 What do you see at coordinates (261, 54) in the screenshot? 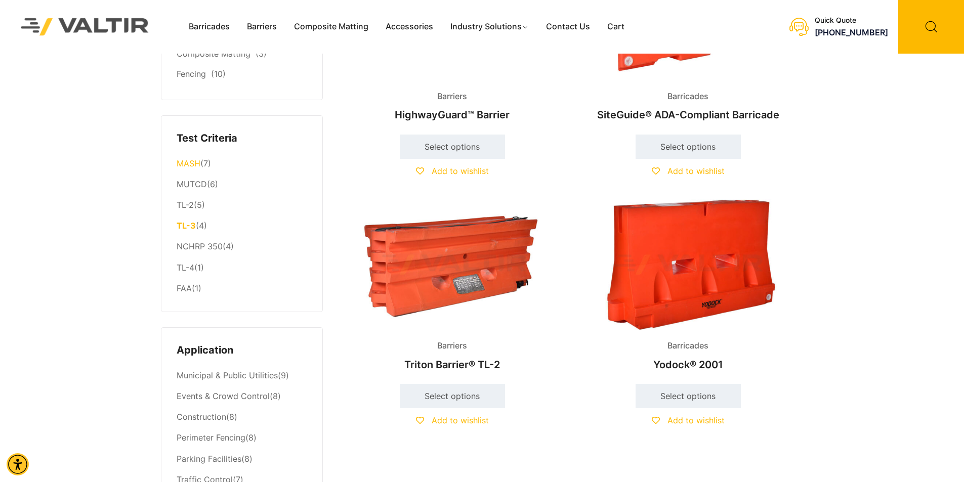
I see `span: (3)` at bounding box center [261, 54].